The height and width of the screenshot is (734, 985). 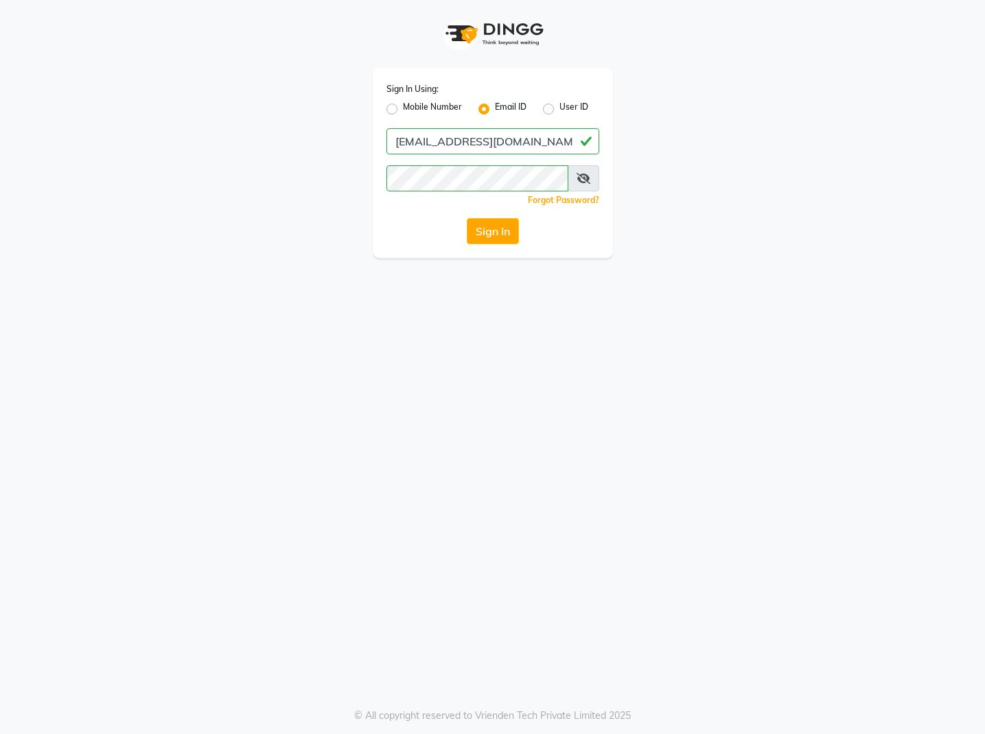 I want to click on label: User ID, so click(x=574, y=109).